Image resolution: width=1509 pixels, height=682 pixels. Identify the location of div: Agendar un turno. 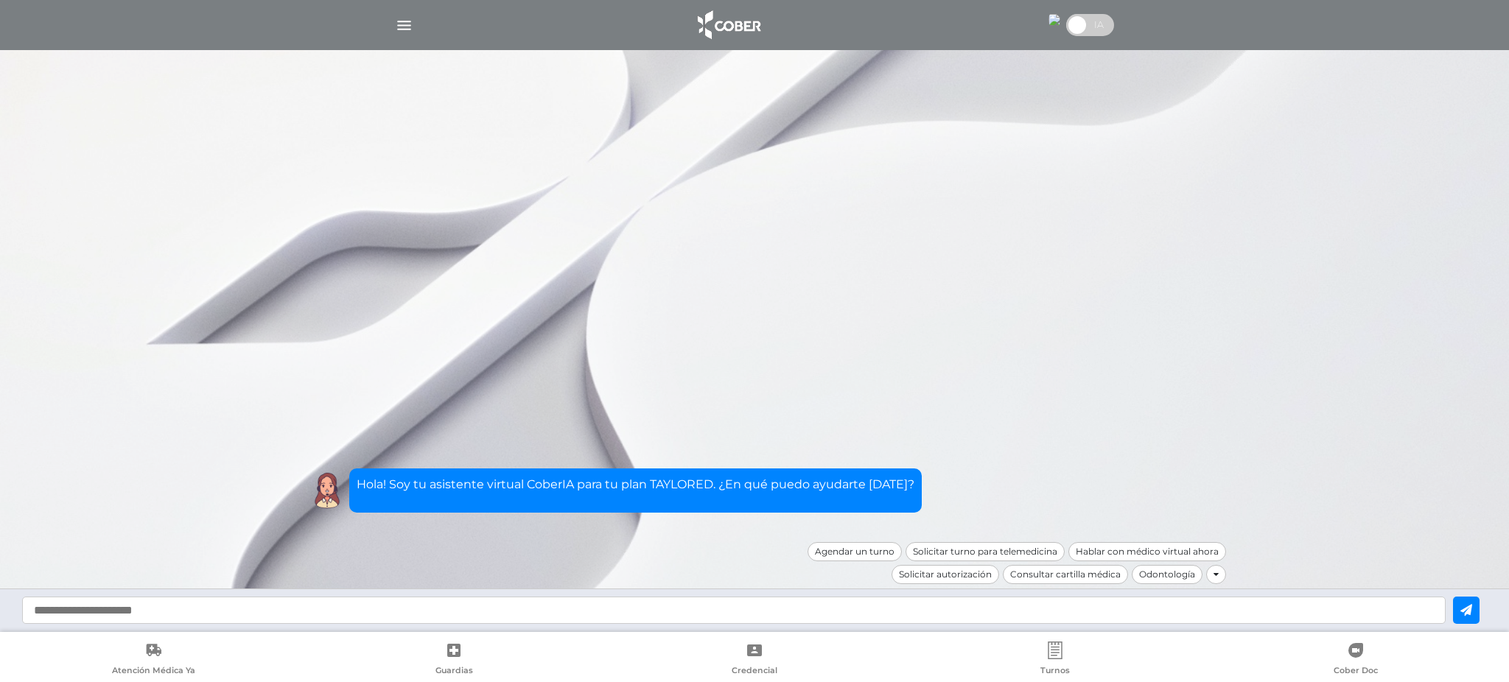
(855, 552).